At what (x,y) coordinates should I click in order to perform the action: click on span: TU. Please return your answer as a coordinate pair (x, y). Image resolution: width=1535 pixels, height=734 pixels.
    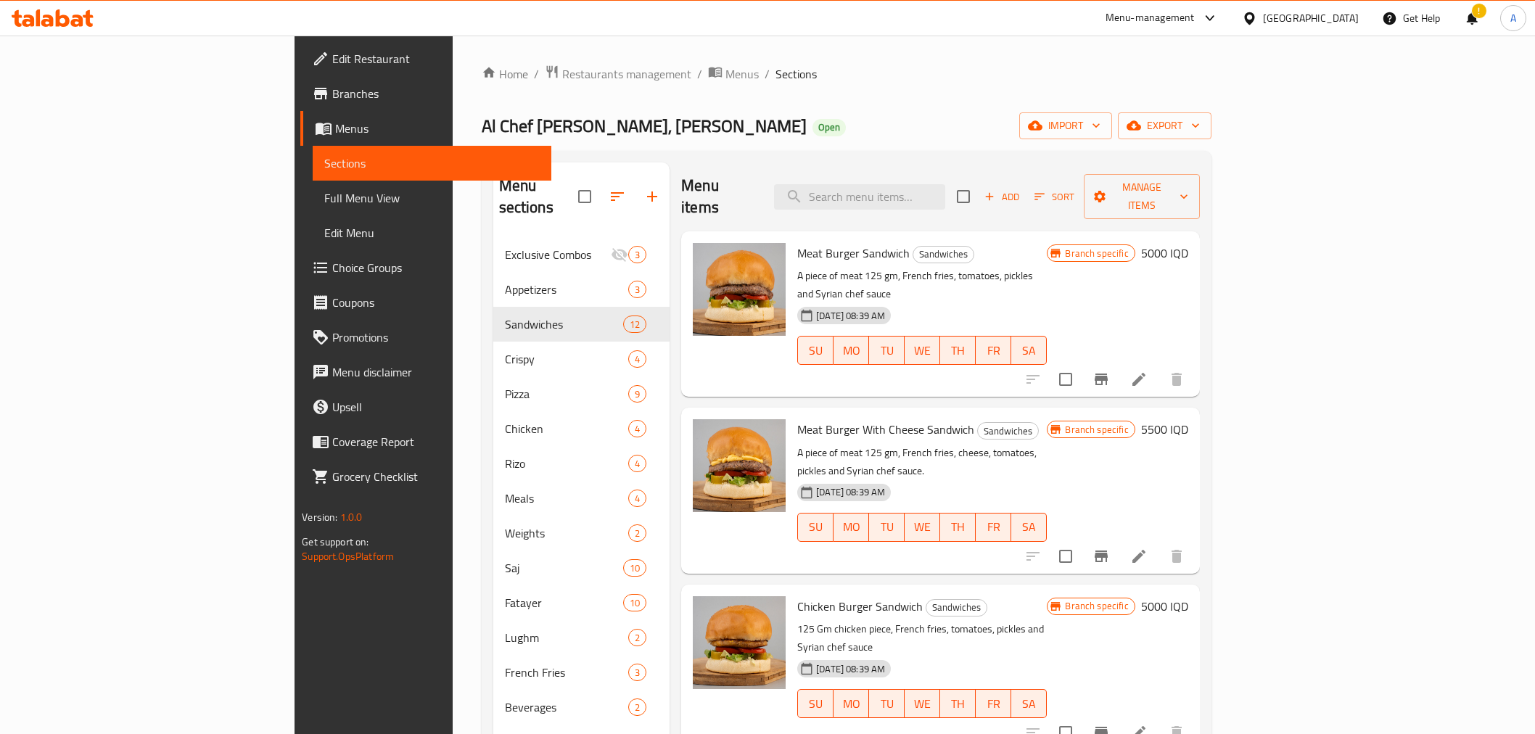
    Looking at the image, I should click on (886, 350).